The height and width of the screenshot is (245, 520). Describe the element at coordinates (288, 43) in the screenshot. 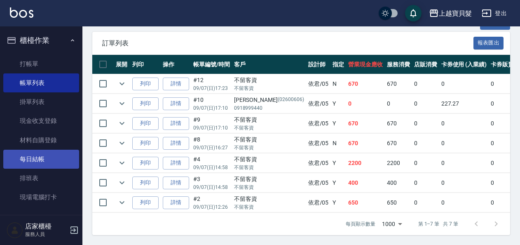

I see `span: 訂單列表` at that location.